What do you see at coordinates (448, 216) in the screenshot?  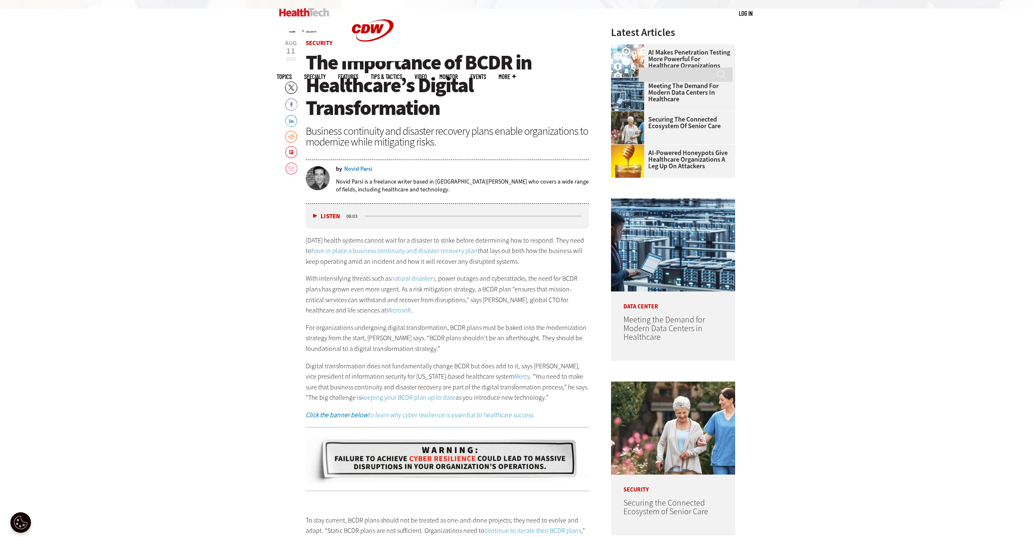 I see `div: media player` at bounding box center [448, 216].